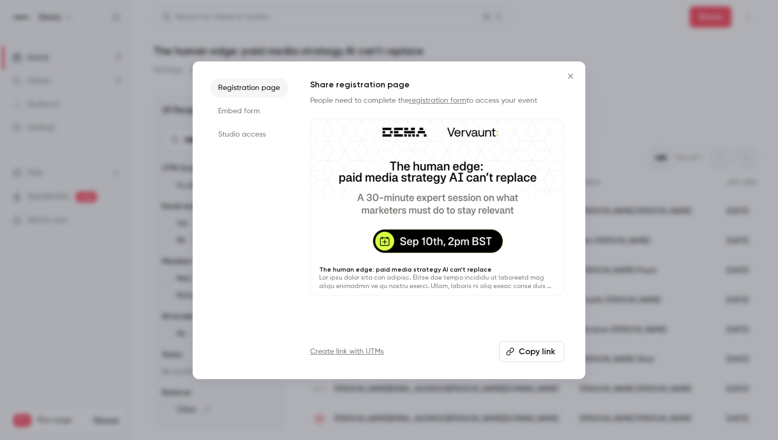 Image resolution: width=778 pixels, height=440 pixels. What do you see at coordinates (437, 101) in the screenshot?
I see `p: People need to complete the to access your event` at bounding box center [437, 101].